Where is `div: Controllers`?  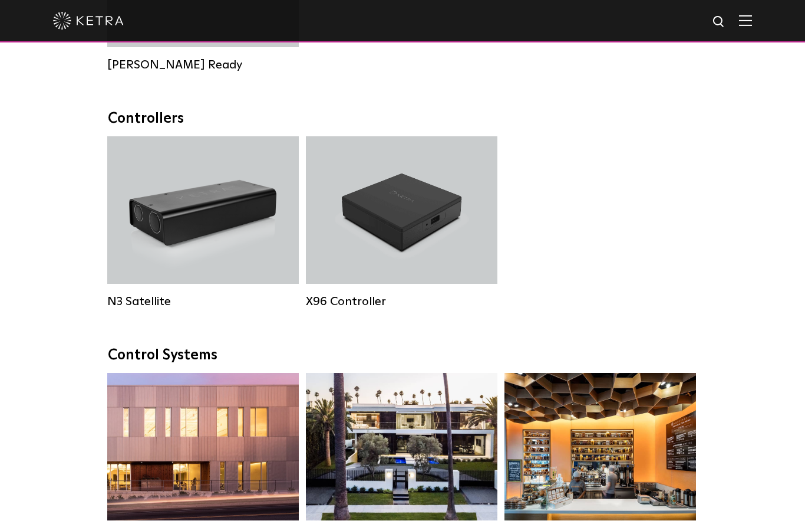
div: Controllers is located at coordinates (403, 119).